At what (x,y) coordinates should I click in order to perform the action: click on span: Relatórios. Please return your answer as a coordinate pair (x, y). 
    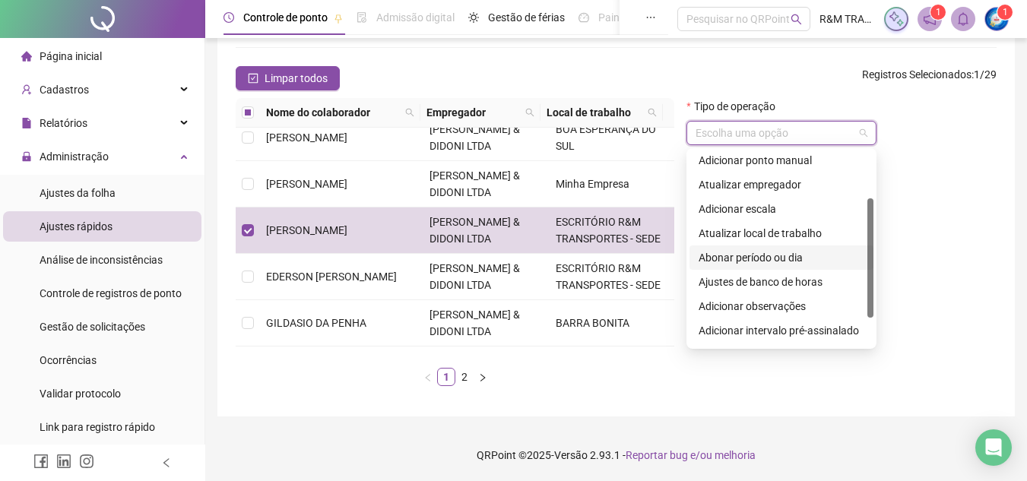
    Looking at the image, I should click on (63, 123).